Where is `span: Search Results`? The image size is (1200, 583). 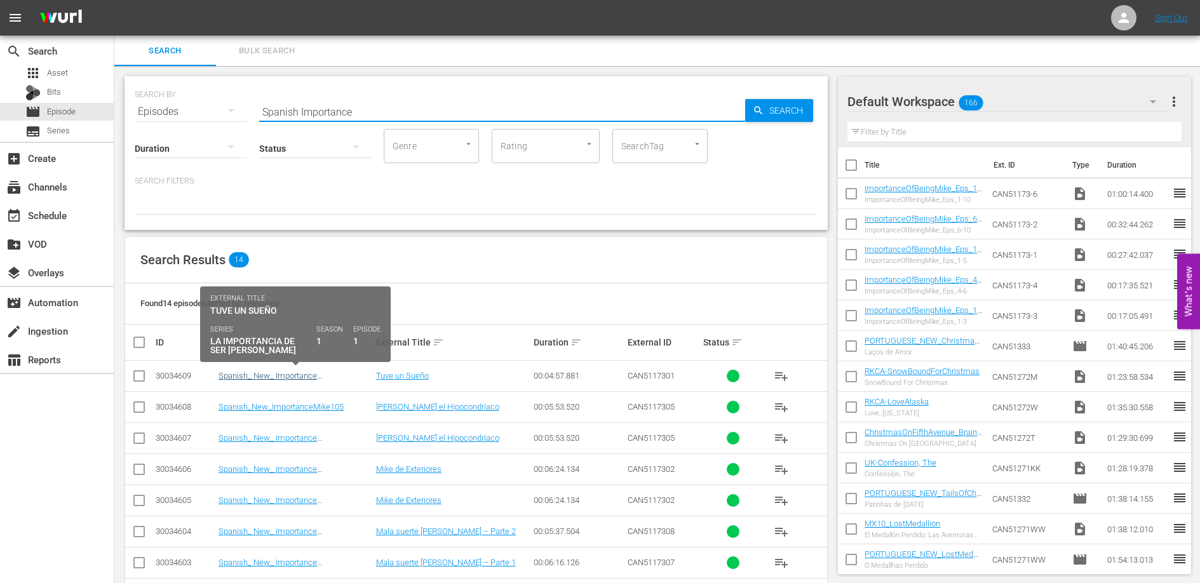 span: Search Results is located at coordinates (183, 260).